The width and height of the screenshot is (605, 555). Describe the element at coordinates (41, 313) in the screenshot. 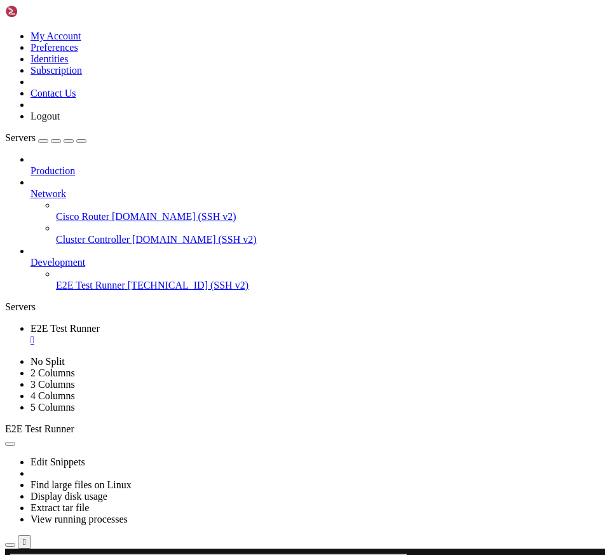

I see `span: return` at that location.